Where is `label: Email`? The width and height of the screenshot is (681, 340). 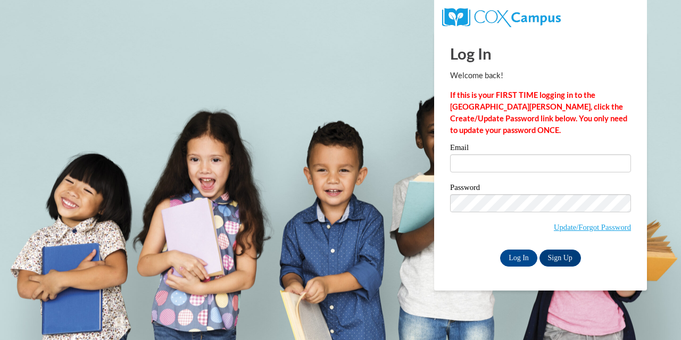 label: Email is located at coordinates (541, 149).